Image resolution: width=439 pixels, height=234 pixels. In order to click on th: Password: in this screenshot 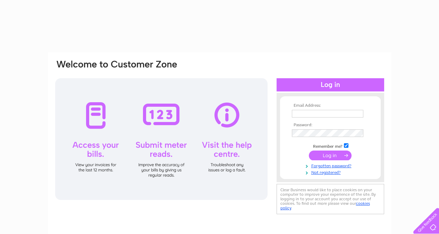, I will do `click(331, 125)`.